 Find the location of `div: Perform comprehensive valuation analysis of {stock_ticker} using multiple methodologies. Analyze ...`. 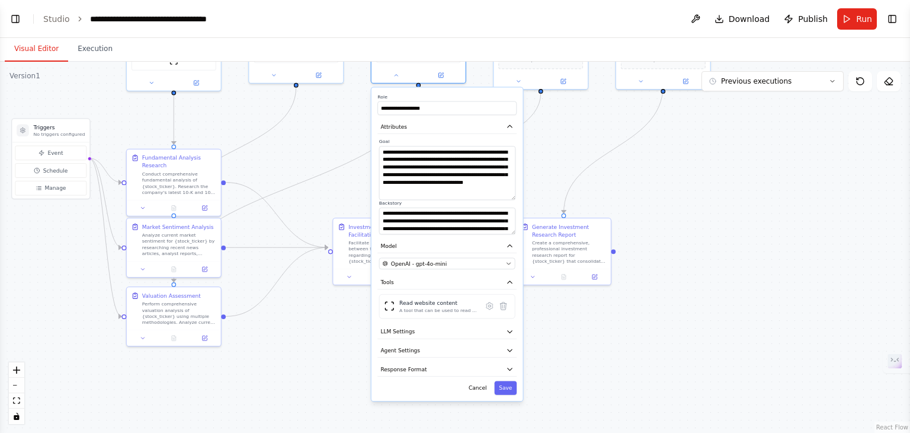

div: Perform comprehensive valuation analysis of {stock_ticker} using multiple methodologies. Analyze ... is located at coordinates (179, 313).